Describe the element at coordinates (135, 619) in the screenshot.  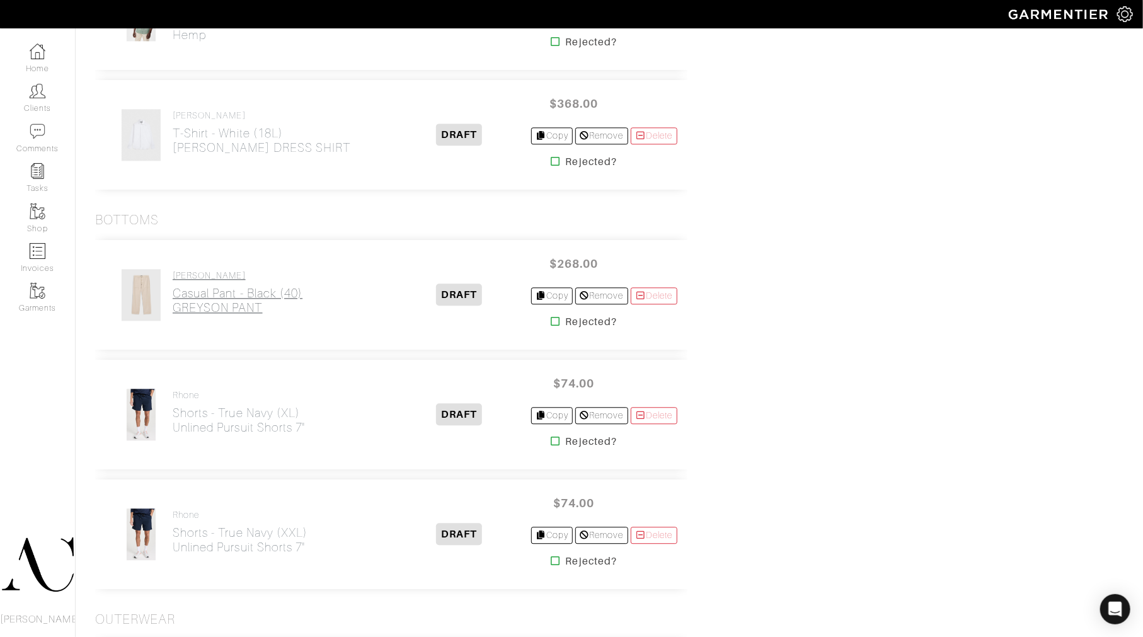
I see `h3: Outerwear` at that location.